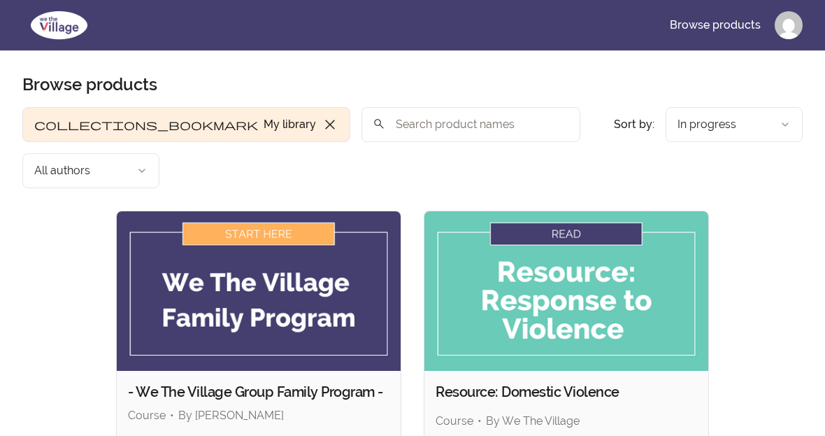 The width and height of the screenshot is (825, 436). I want to click on img: Profile image for Lewis Freeman, so click(789, 25).